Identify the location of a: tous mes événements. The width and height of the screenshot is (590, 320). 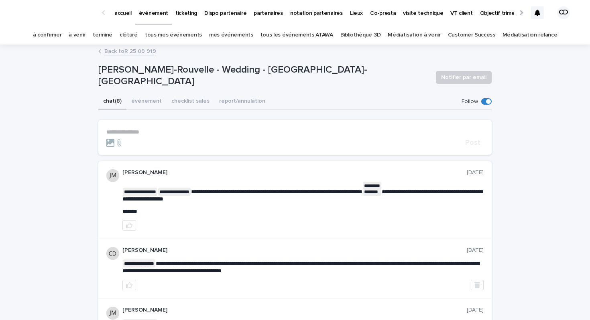
(173, 35).